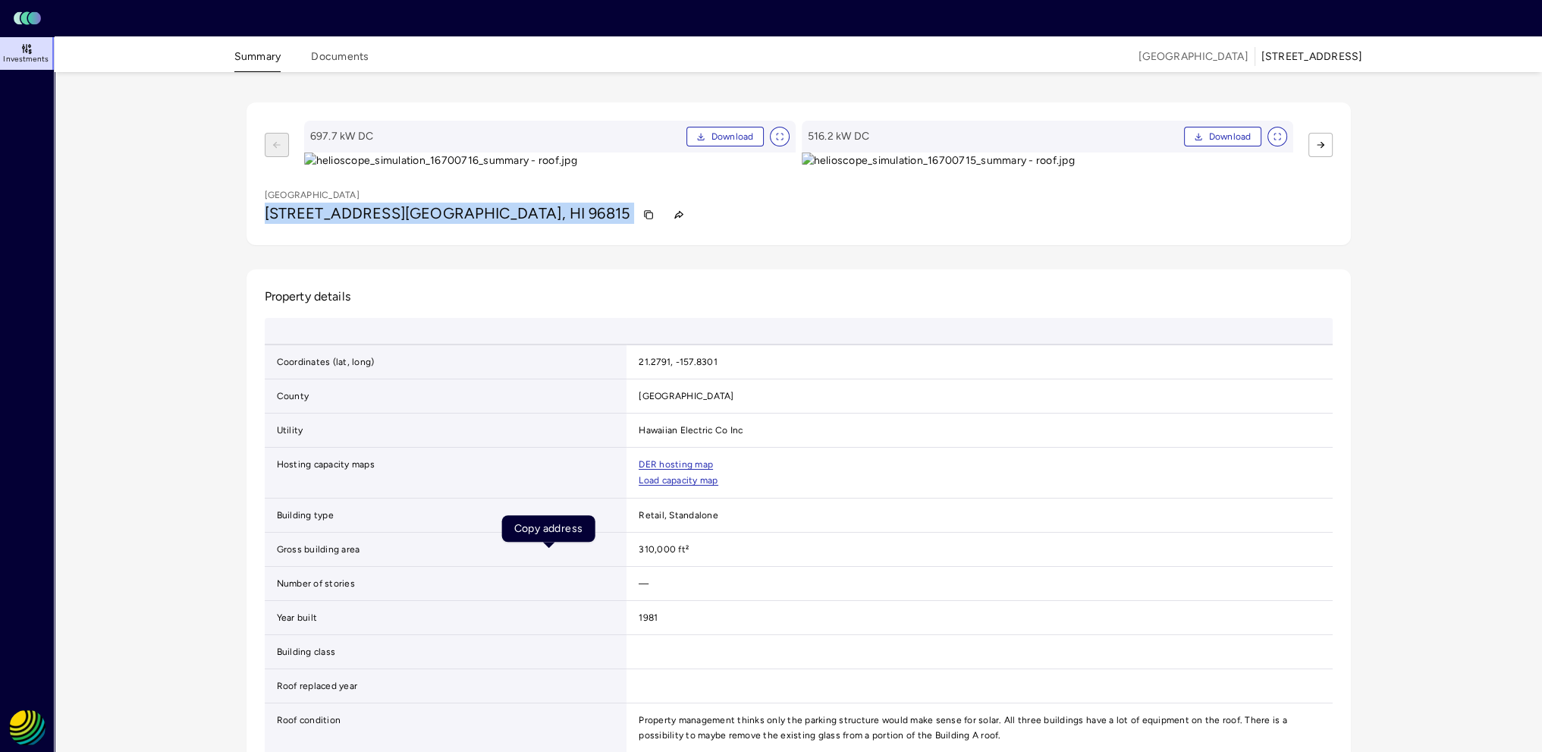  What do you see at coordinates (258, 60) in the screenshot?
I see `button: Summary` at bounding box center [258, 60].